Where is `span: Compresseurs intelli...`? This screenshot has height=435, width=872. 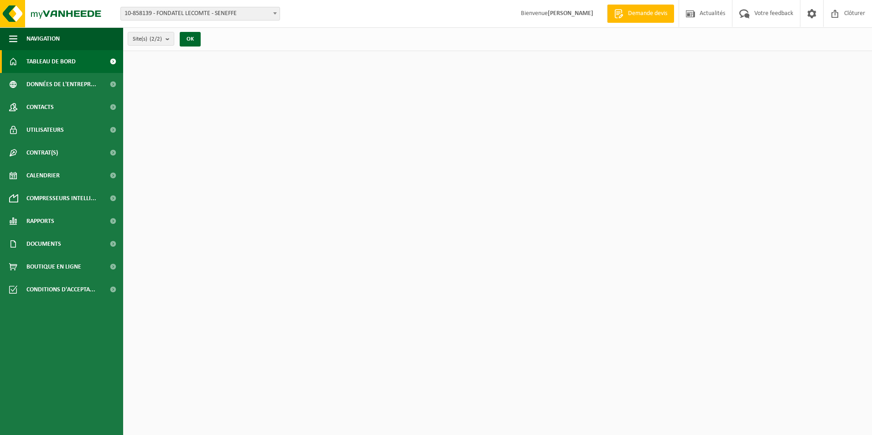
span: Compresseurs intelli... is located at coordinates (61, 198).